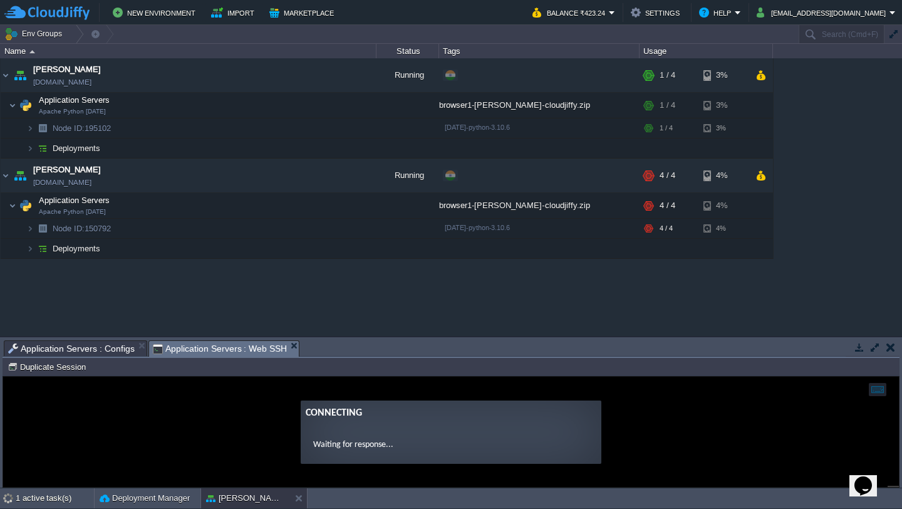  Describe the element at coordinates (448, 36) in the screenshot. I see `div: Connecting` at that location.